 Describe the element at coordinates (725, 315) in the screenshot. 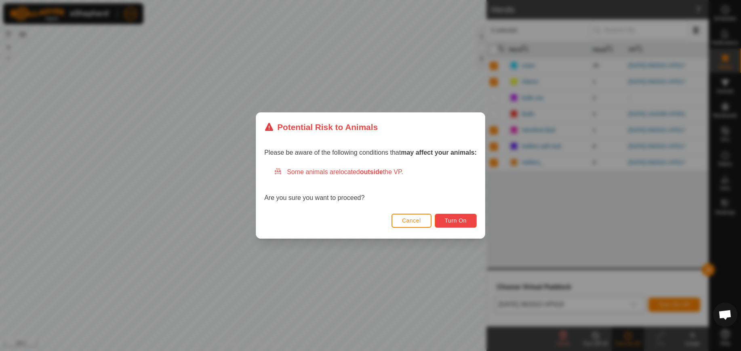

I see `a: Open chat` at that location.